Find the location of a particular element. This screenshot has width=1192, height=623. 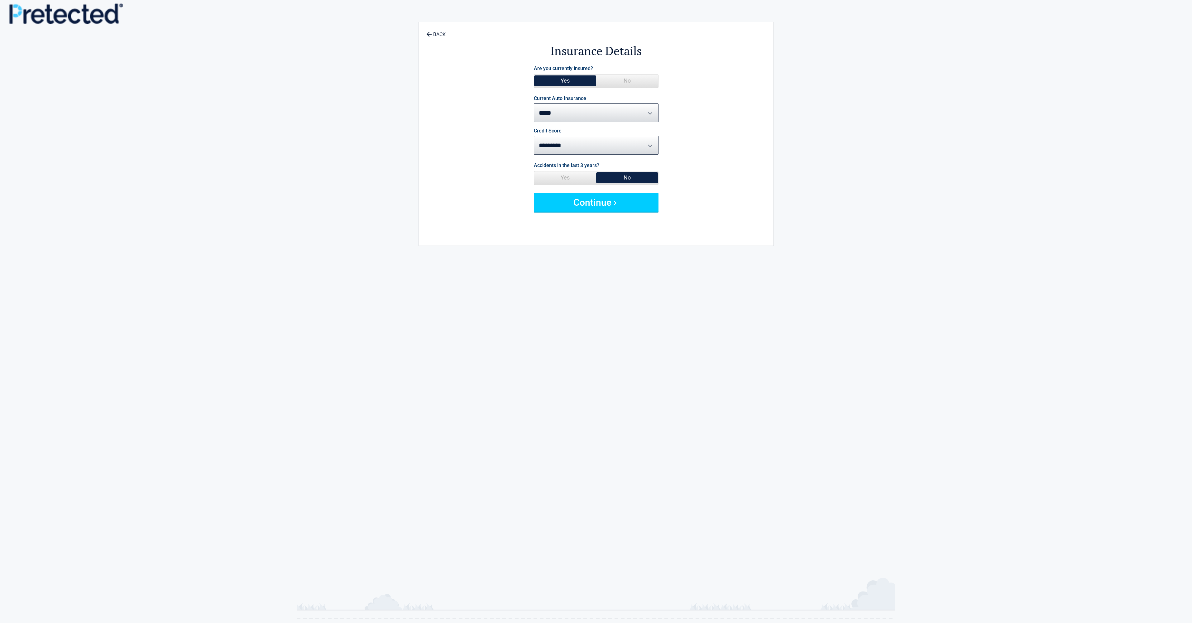

h2: Insurance Details is located at coordinates (596, 51).